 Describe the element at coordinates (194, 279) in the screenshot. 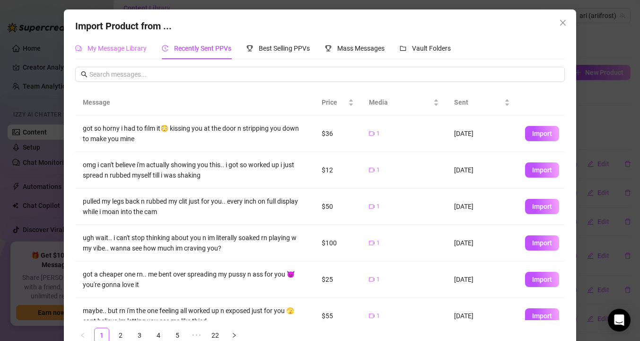

I see `div: got a cheaper one rn.. me bent over spreading my pussy n ass for you 😈 you're gonna love it` at that location.